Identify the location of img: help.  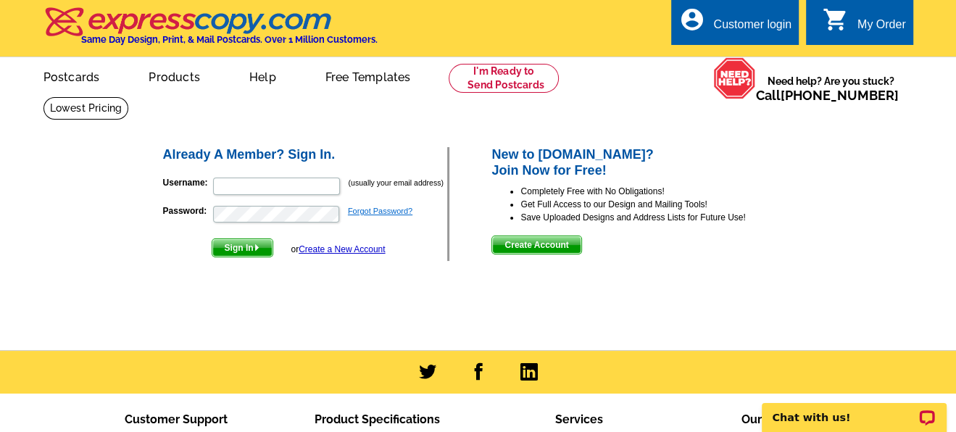
(734, 78).